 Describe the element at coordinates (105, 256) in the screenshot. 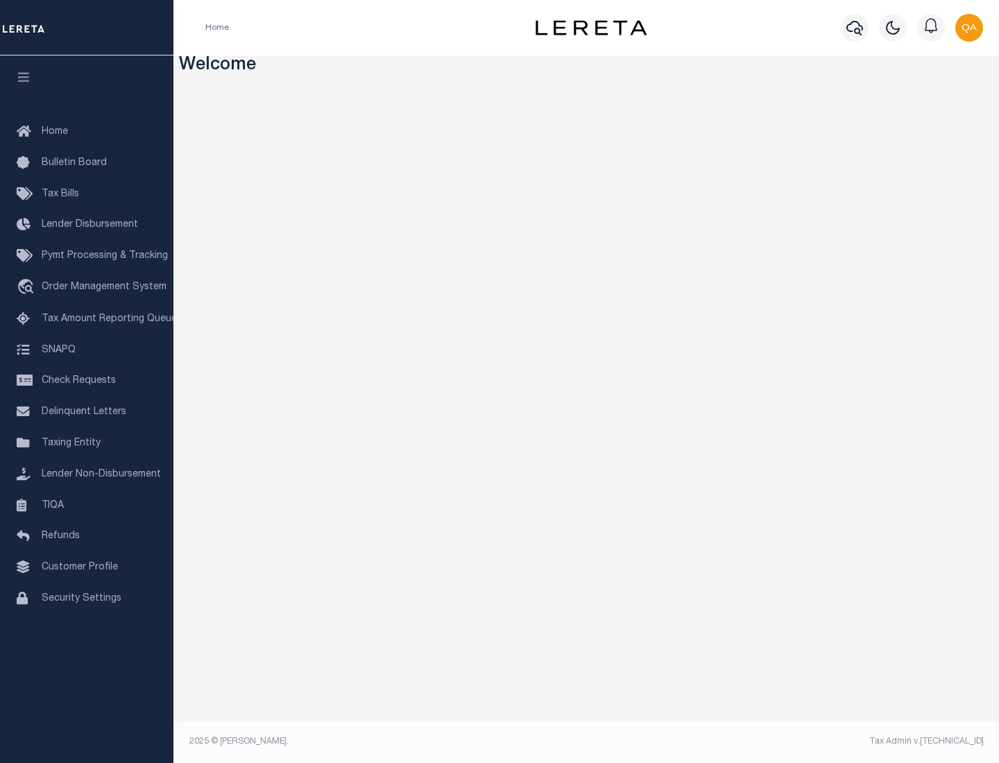

I see `span: Pymt Processing & Tracking` at that location.